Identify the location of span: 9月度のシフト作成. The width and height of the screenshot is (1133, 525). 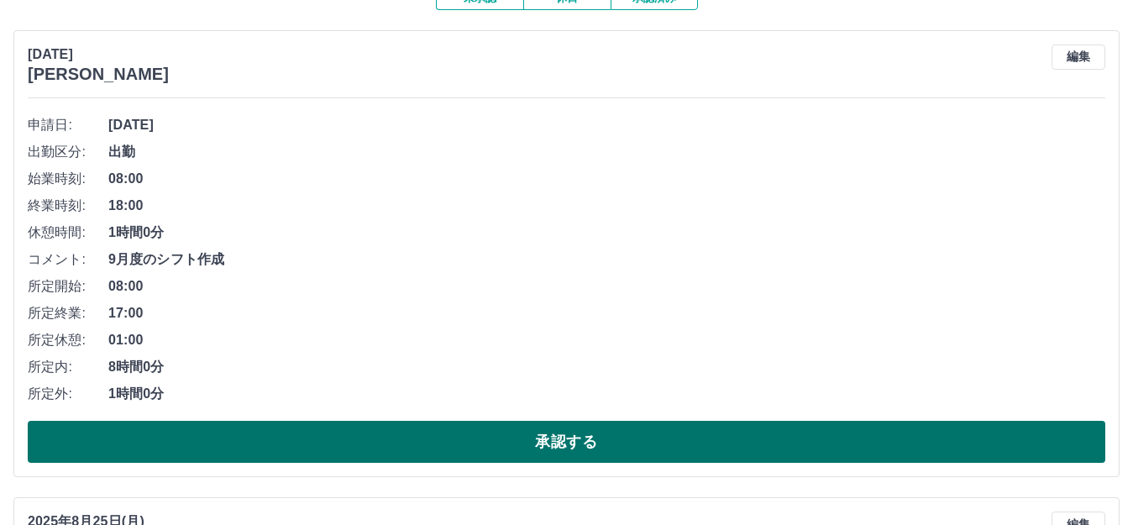
(607, 260).